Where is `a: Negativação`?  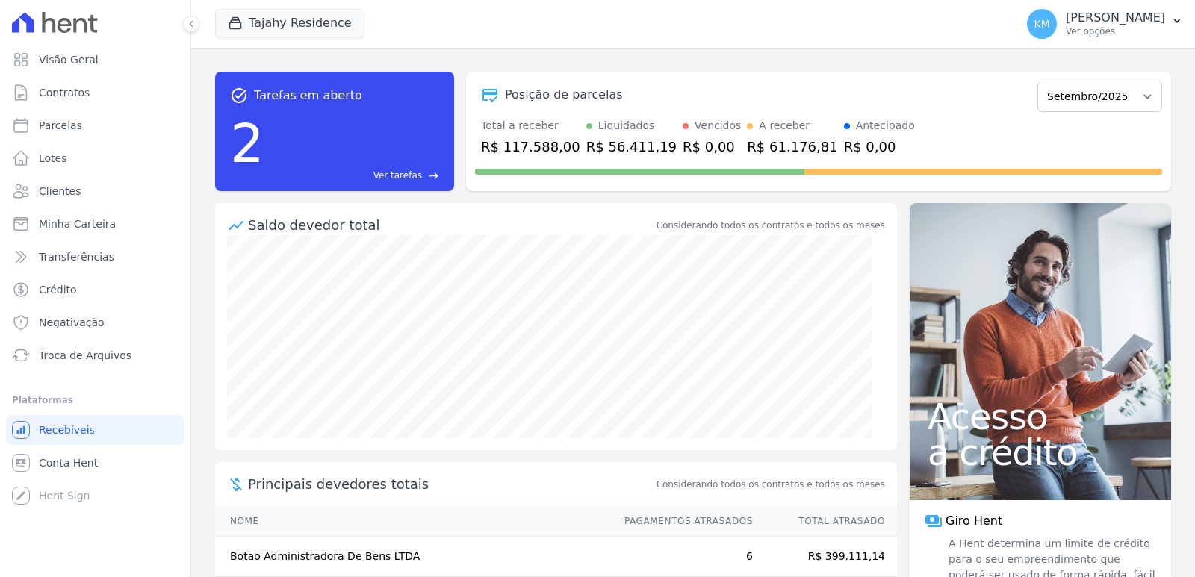
a: Negativação is located at coordinates (95, 323).